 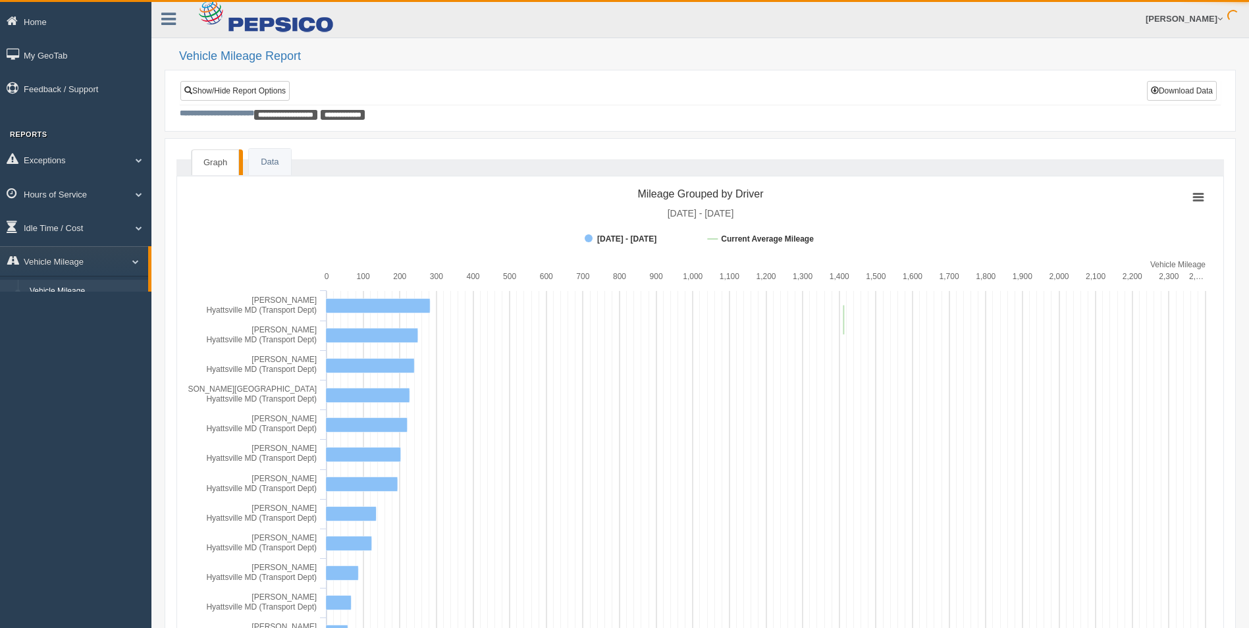 What do you see at coordinates (876, 276) in the screenshot?
I see `text: 1,500` at bounding box center [876, 276].